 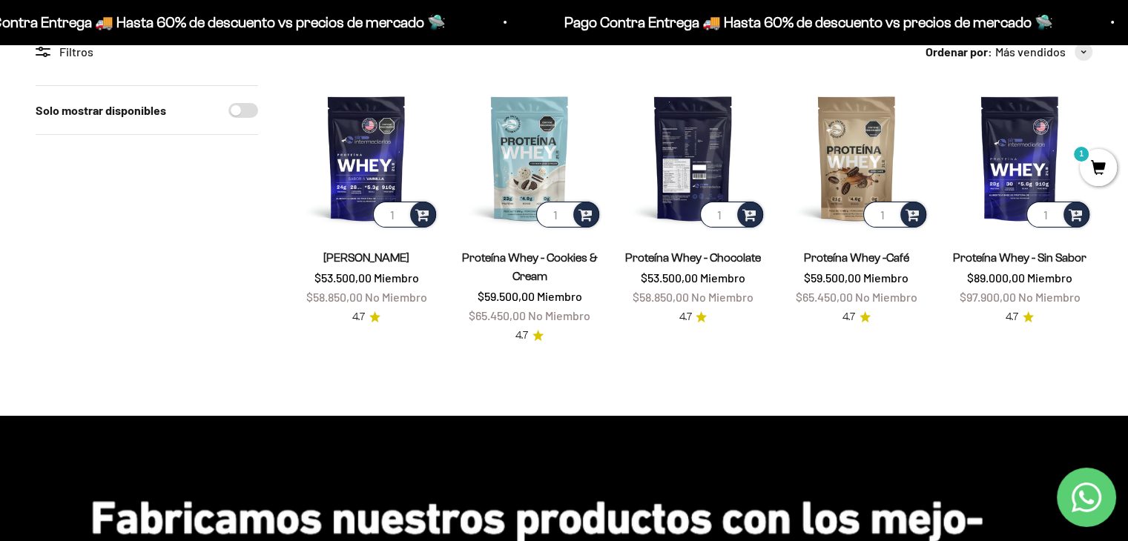 What do you see at coordinates (692, 158) in the screenshot?
I see `img: Proteína Whey - Chocolate` at bounding box center [692, 158].